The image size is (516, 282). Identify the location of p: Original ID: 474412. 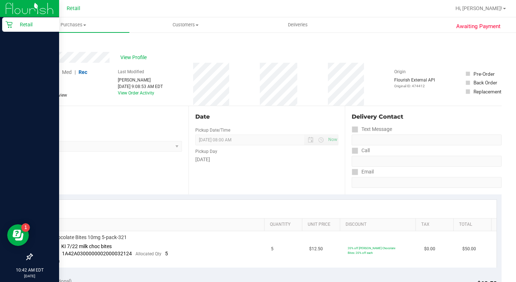
(415, 86).